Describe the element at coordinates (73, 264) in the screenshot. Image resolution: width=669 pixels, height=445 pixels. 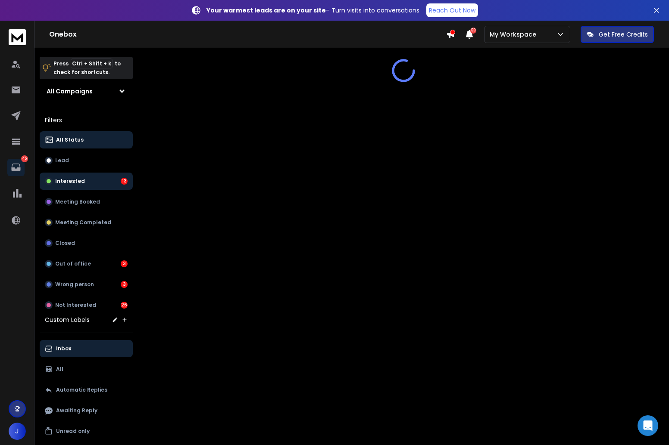
I see `p: Out of office` at that location.